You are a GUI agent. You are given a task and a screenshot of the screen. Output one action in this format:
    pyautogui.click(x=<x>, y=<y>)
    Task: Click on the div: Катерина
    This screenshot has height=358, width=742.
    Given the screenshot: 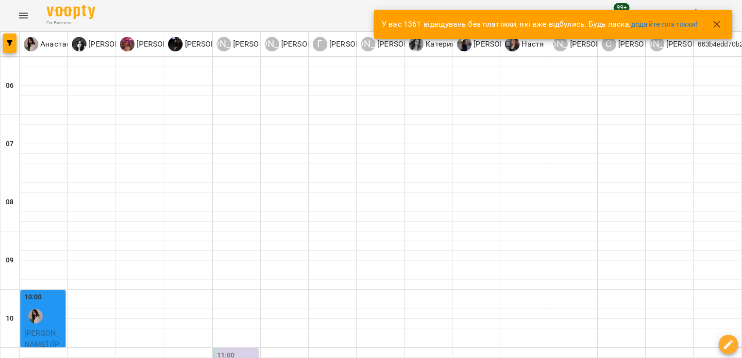 What is the action you would take?
    pyautogui.click(x=434, y=44)
    